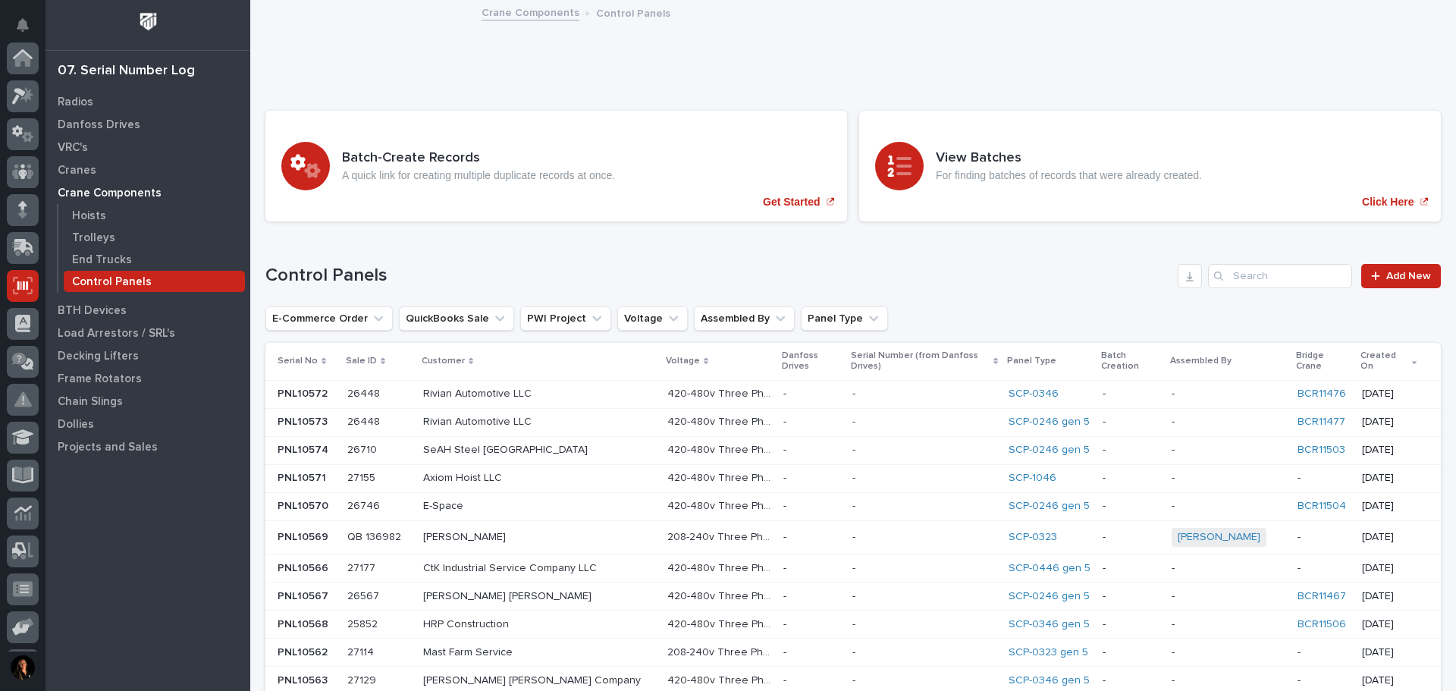  Describe the element at coordinates (1050, 568) in the screenshot. I see `a: SCP-0446 gen 5` at that location.